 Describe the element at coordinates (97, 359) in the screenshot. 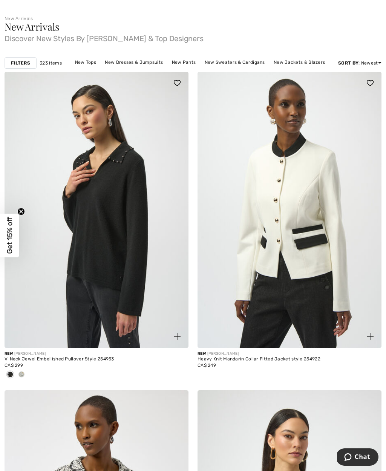

I see `div: V-Neck Jewel Embellished Pullover Style 254953` at that location.